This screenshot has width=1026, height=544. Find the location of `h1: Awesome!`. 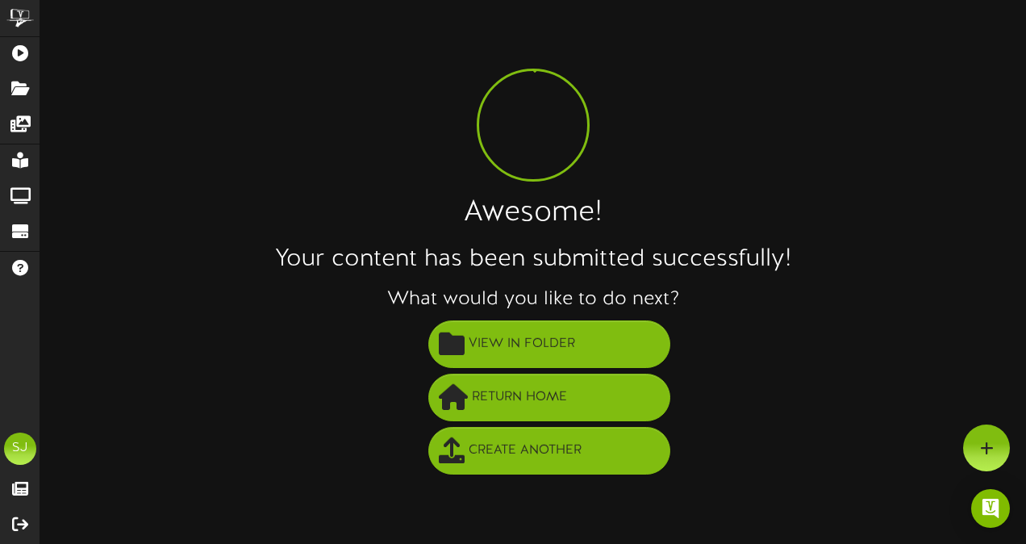

h1: Awesome! is located at coordinates (533, 214).